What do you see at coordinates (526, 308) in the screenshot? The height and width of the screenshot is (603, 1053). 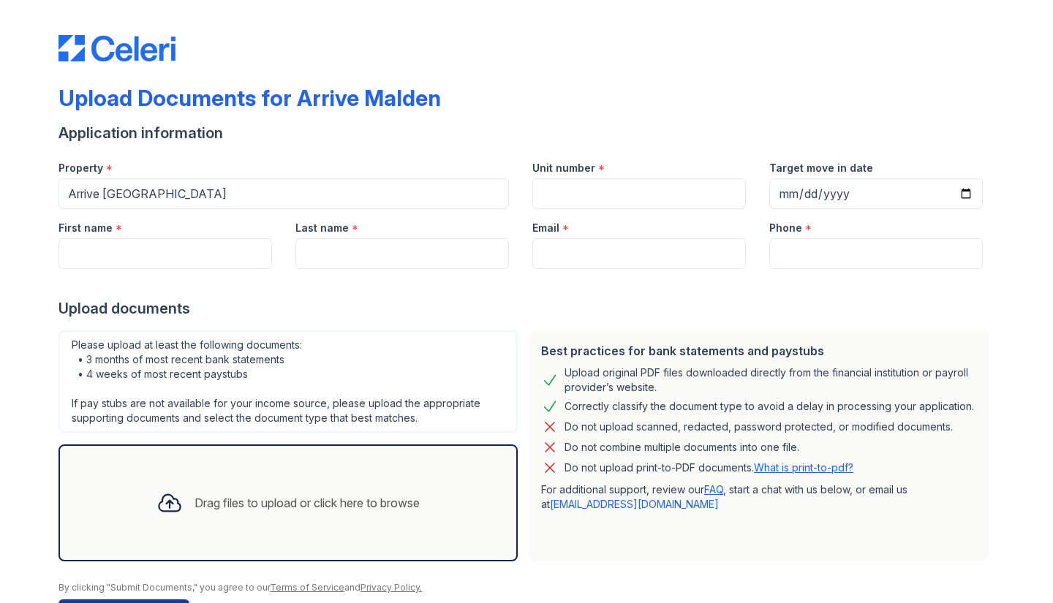 I see `div: Upload documents` at bounding box center [526, 308].